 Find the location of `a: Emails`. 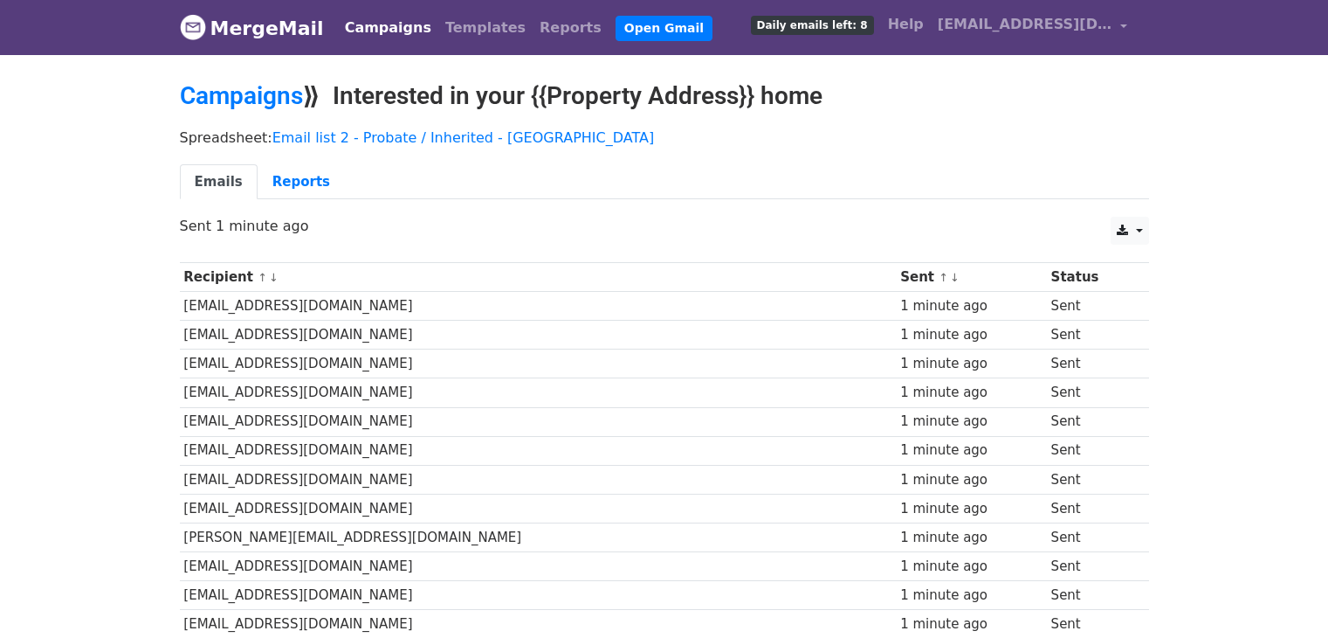

a: Emails is located at coordinates (218, 182).